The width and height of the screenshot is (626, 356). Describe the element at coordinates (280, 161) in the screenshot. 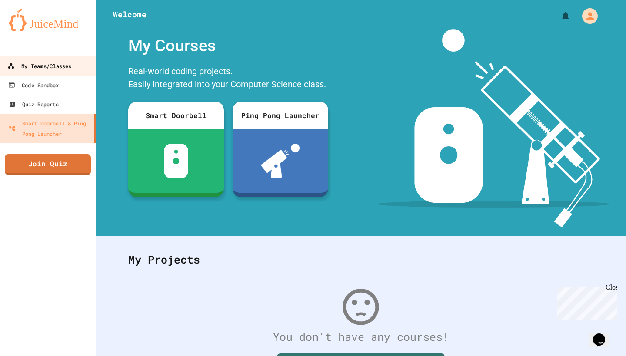

I see `img: ppl-with-ball.png` at that location.